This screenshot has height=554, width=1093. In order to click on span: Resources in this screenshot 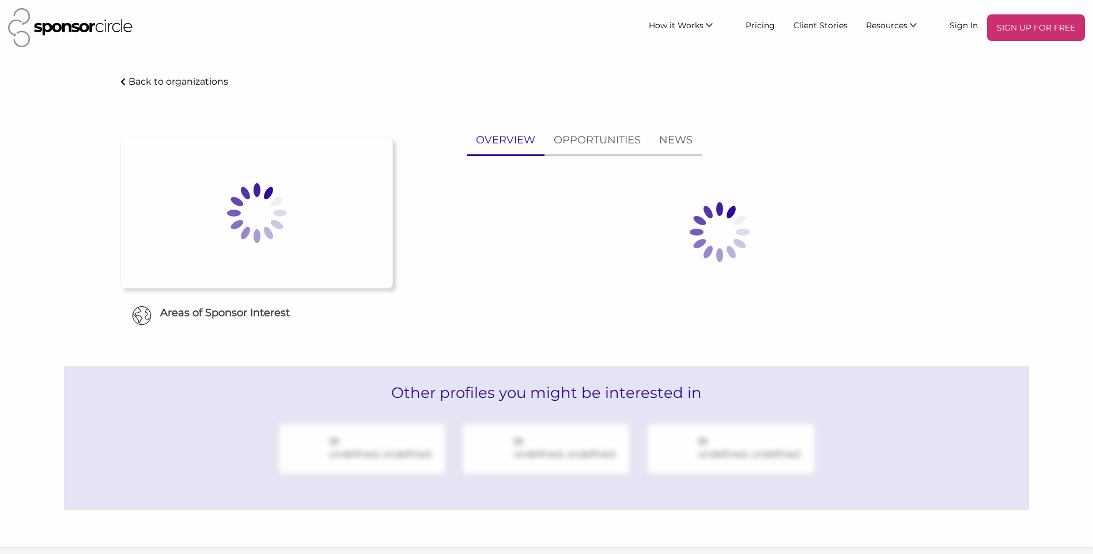, I will do `click(886, 25)`.